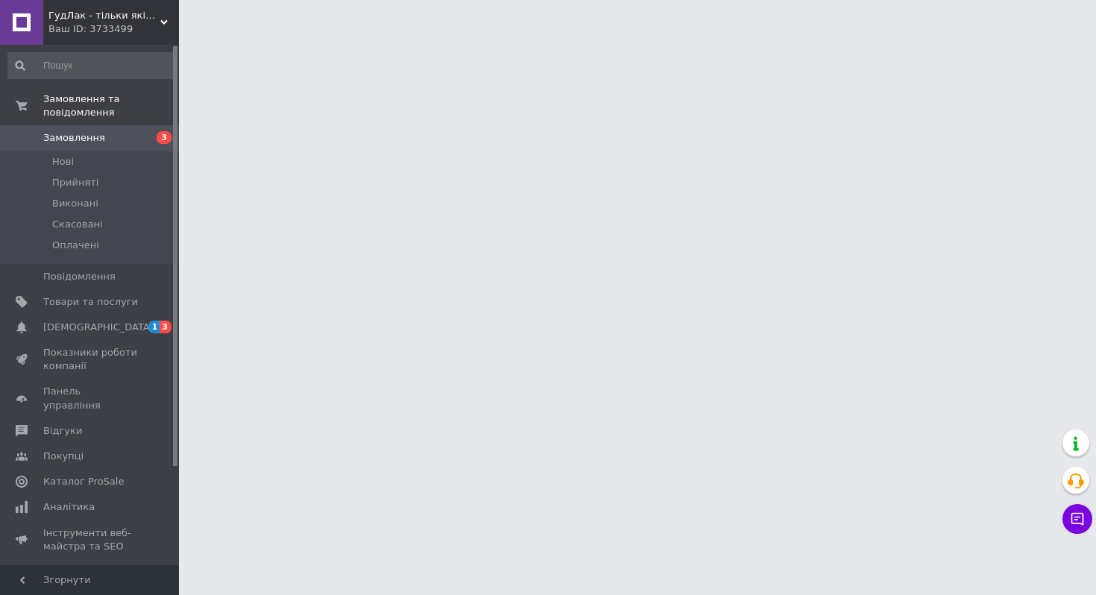 The height and width of the screenshot is (595, 1096). Describe the element at coordinates (104, 16) in the screenshot. I see `span: ГудЛак - тільки якісні товари` at that location.